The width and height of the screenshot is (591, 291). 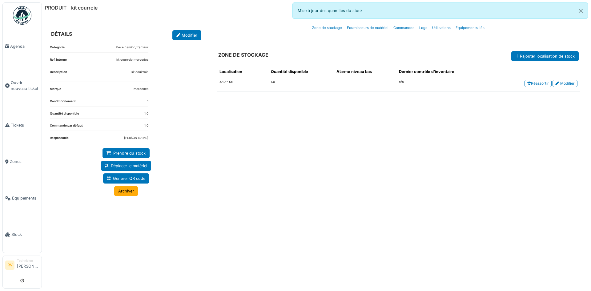 What do you see at coordinates (132, 47) in the screenshot?
I see `dd: Pièce camion/tracteur` at bounding box center [132, 47].